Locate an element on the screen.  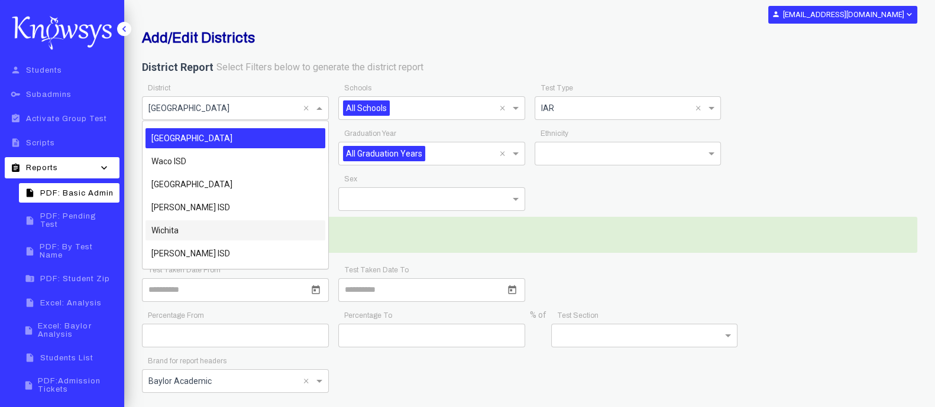
i: keyboard_arrow_left is located at coordinates (124, 29).